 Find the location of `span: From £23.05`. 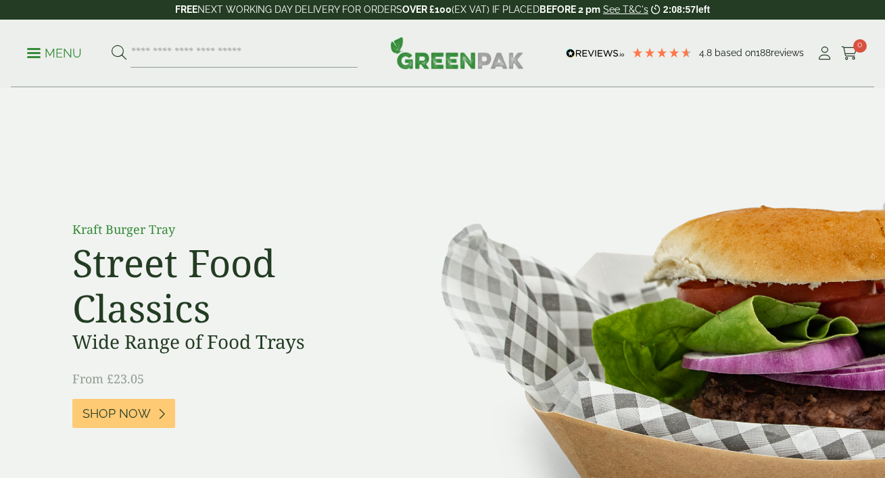

span: From £23.05 is located at coordinates (108, 378).